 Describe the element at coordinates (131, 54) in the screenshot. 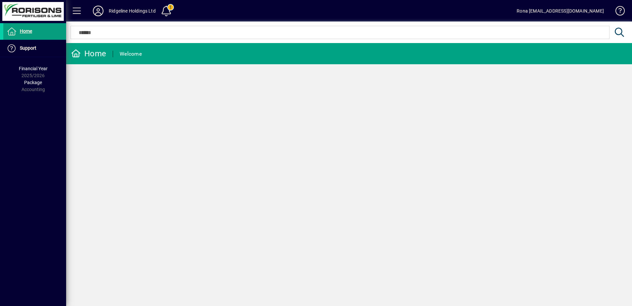

I see `div: Welcome` at that location.